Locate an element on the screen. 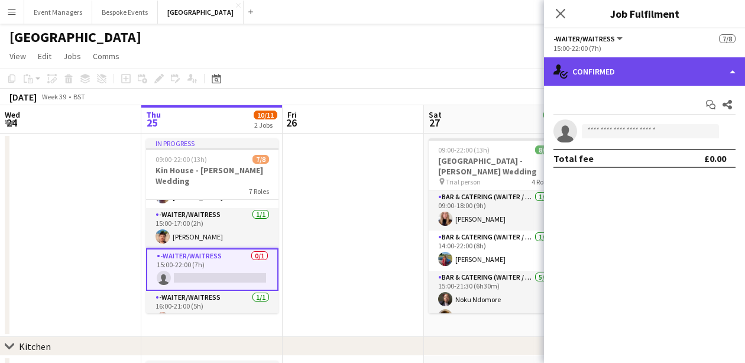 This screenshot has width=745, height=363. span: Jobs is located at coordinates (72, 56).